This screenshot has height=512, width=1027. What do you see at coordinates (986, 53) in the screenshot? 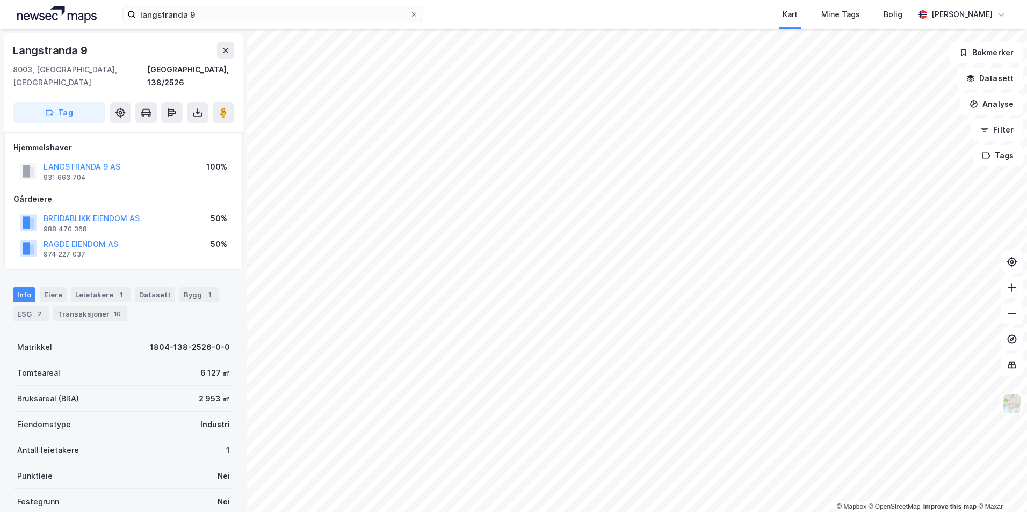
I see `button: Bokmerker` at bounding box center [986, 53].